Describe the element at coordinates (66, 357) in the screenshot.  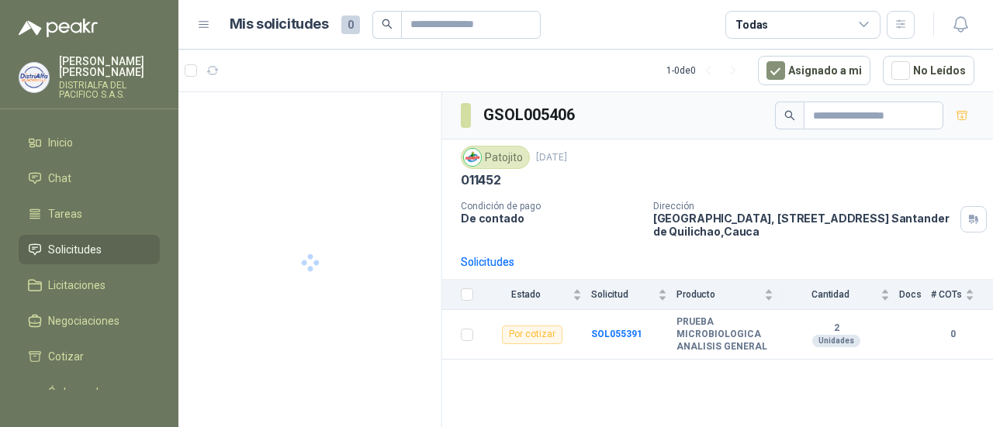
I see `span: Cotizar` at that location.